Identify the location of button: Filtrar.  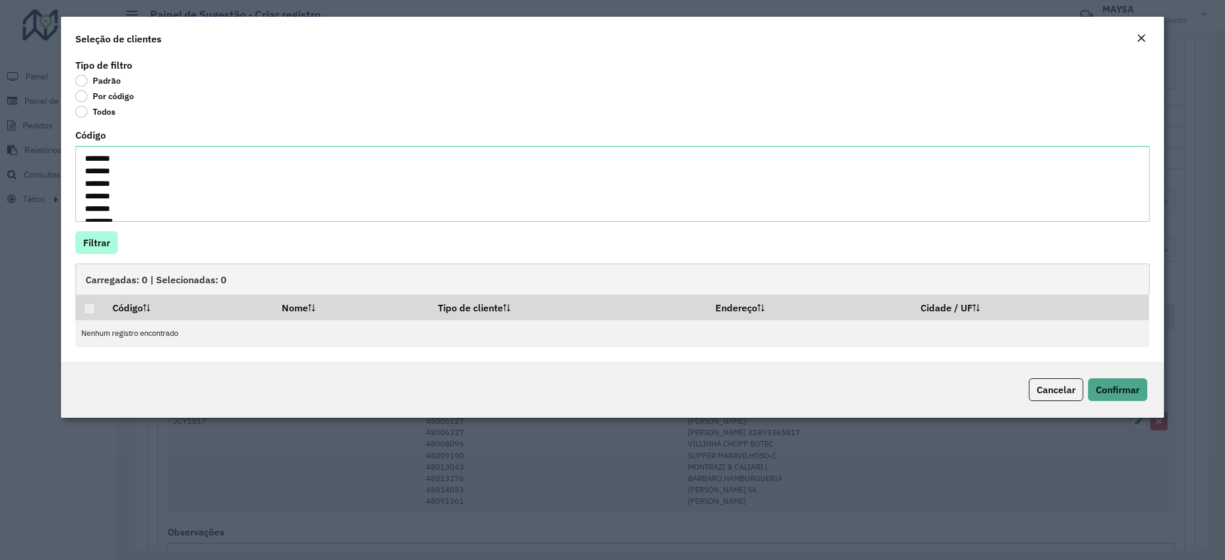
(96, 243).